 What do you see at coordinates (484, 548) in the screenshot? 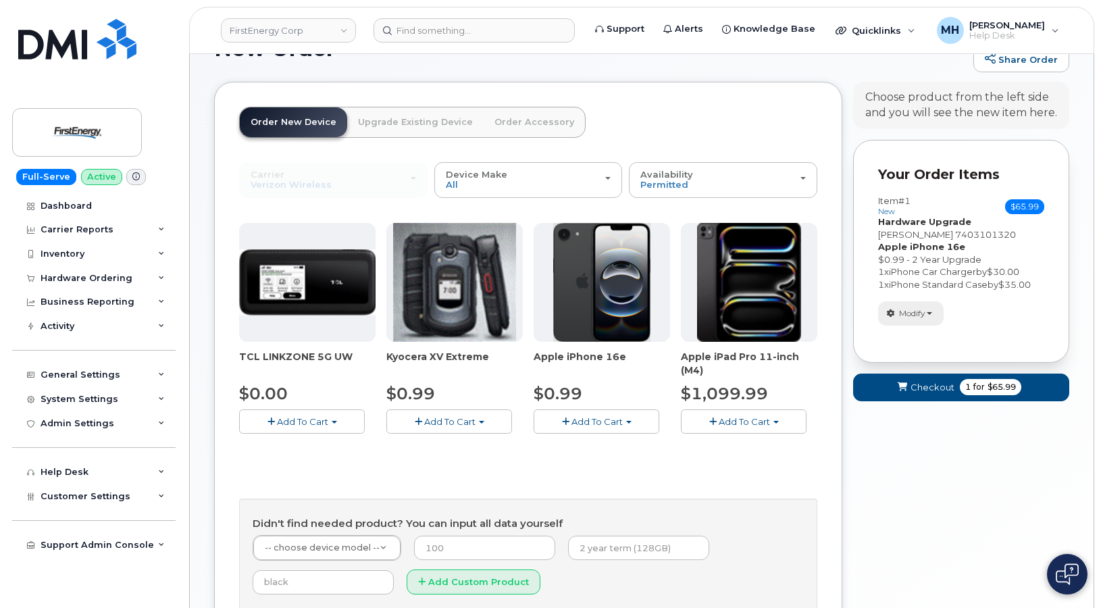
I see `input: 100` at bounding box center [484, 548].